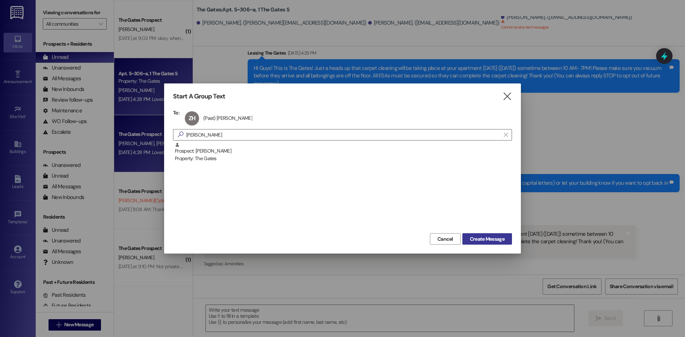 The height and width of the screenshot is (337, 685). Describe the element at coordinates (199, 96) in the screenshot. I see `h3: Start A Group Text` at that location.